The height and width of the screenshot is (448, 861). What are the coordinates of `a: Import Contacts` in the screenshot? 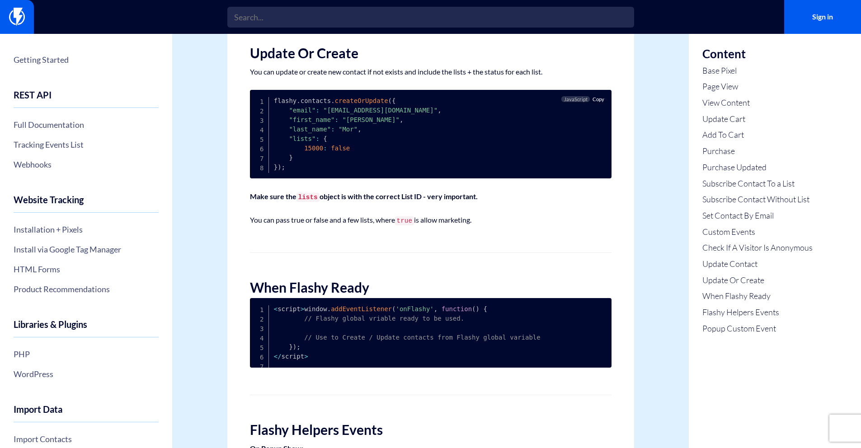 It's located at (86, 439).